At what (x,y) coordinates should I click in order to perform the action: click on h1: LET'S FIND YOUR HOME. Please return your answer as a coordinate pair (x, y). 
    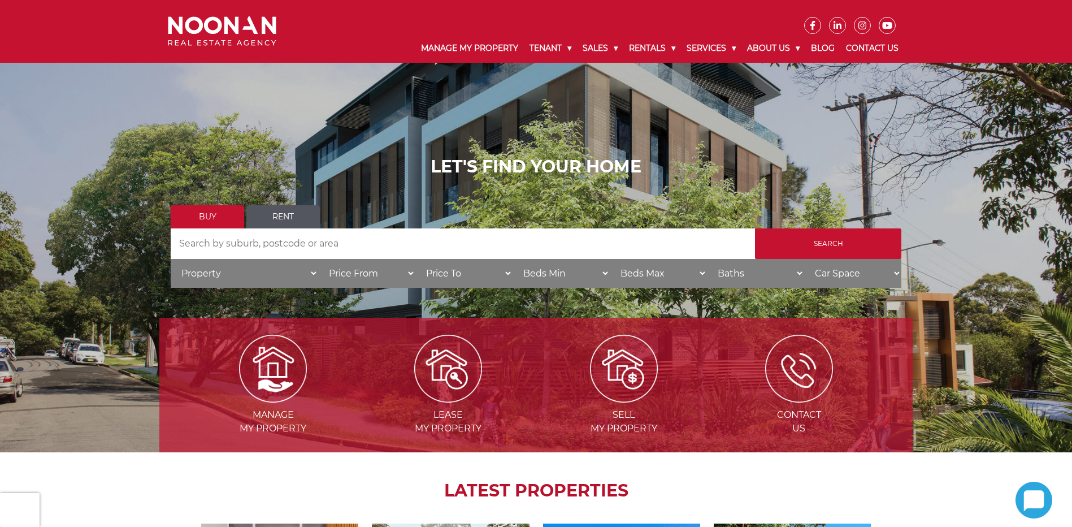
    Looking at the image, I should click on (536, 167).